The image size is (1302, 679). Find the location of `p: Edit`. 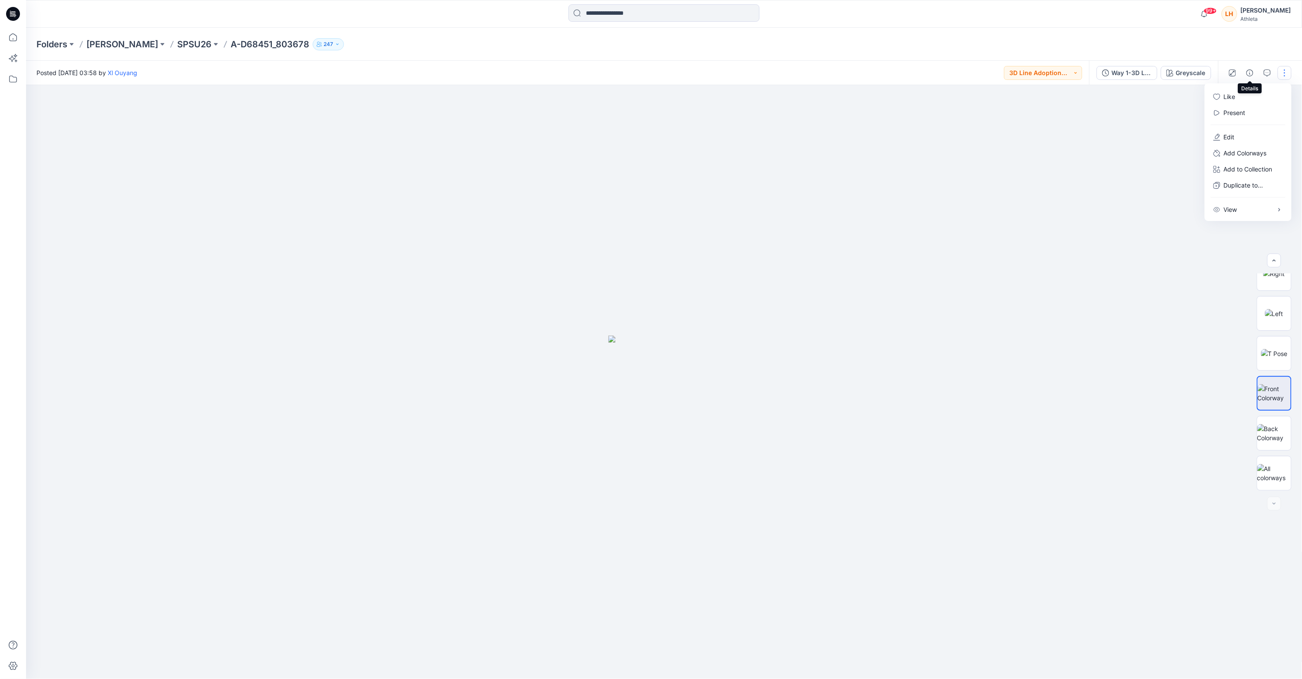

p: Edit is located at coordinates (1229, 137).